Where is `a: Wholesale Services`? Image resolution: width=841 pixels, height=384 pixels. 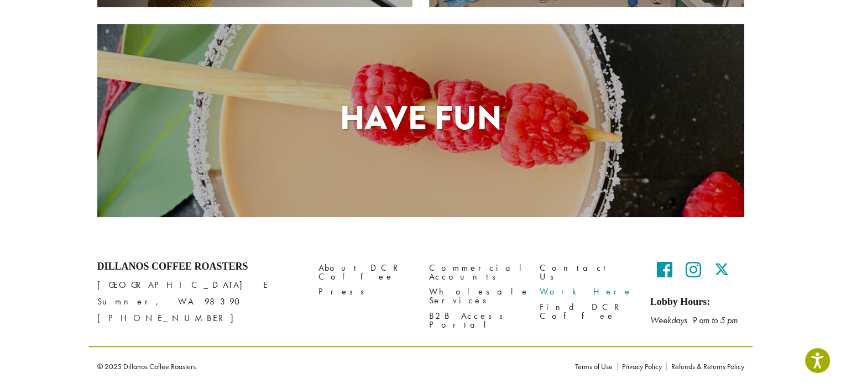
a: Wholesale Services is located at coordinates (476, 296).